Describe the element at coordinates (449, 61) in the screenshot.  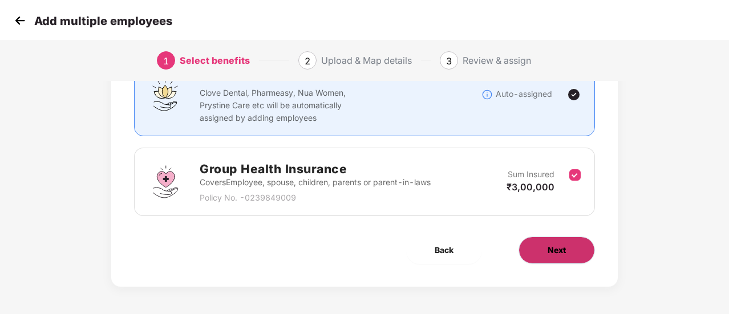
I see `span: 3` at that location.